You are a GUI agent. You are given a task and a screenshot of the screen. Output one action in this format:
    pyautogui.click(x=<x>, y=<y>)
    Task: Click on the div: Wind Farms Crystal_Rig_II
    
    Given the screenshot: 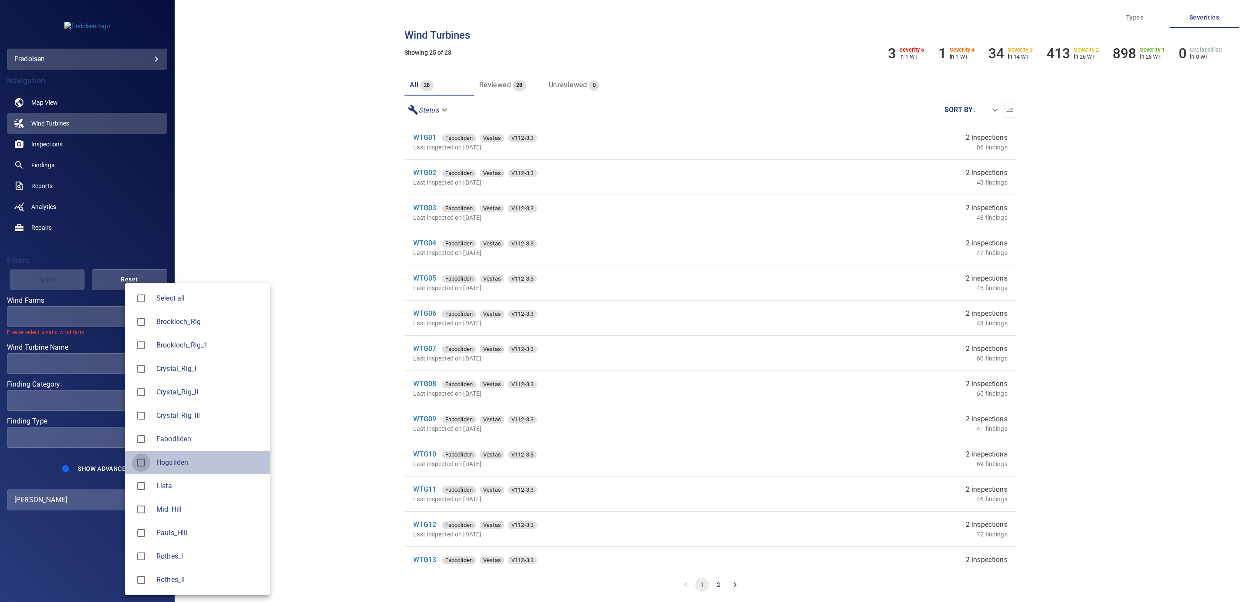 What is the action you would take?
    pyautogui.click(x=209, y=392)
    